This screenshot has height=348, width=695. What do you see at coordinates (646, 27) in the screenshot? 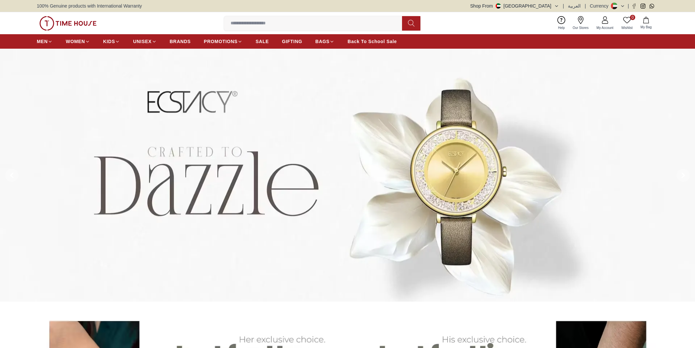
I see `span: My Bag` at bounding box center [646, 27].